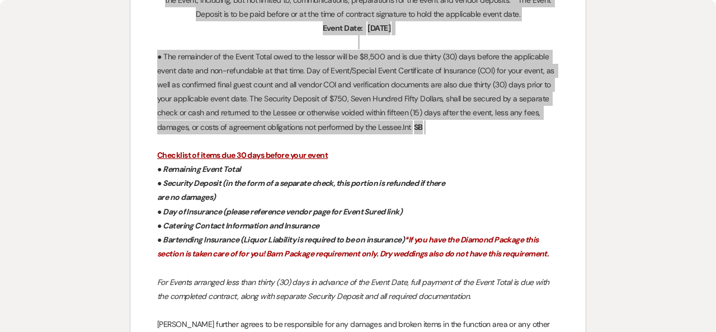  What do you see at coordinates (343, 28) in the screenshot?
I see `strong: Event Date:` at bounding box center [343, 28].